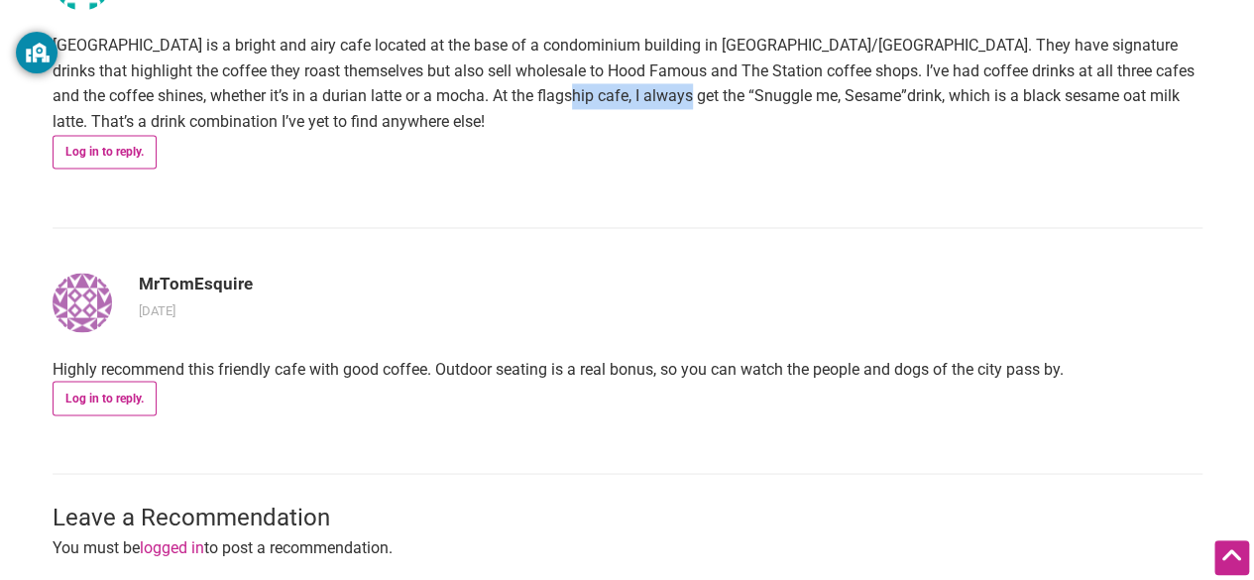 This screenshot has width=1254, height=580. Describe the element at coordinates (157, 309) in the screenshot. I see `time: February 1, 2022 @ 10:01 am` at that location.